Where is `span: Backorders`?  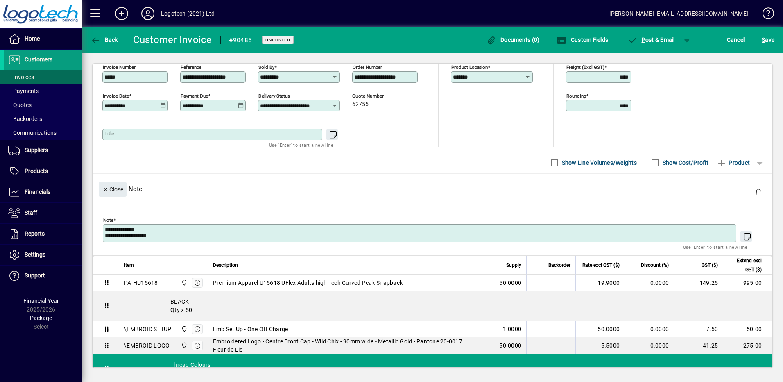 span: Backorders is located at coordinates (25, 119).